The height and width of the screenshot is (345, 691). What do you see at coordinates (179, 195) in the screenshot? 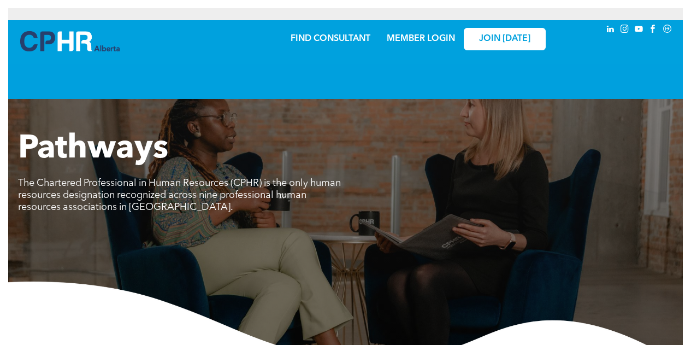
I see `span: The Chartered Professional in Human Resources (CPHR) is the only human resources designation reco...` at bounding box center [179, 195].